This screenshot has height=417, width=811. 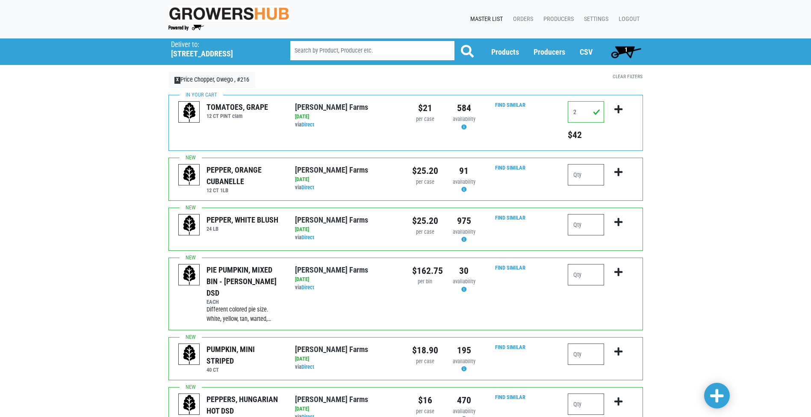 What do you see at coordinates (425, 108) in the screenshot?
I see `div: $21` at bounding box center [425, 108].